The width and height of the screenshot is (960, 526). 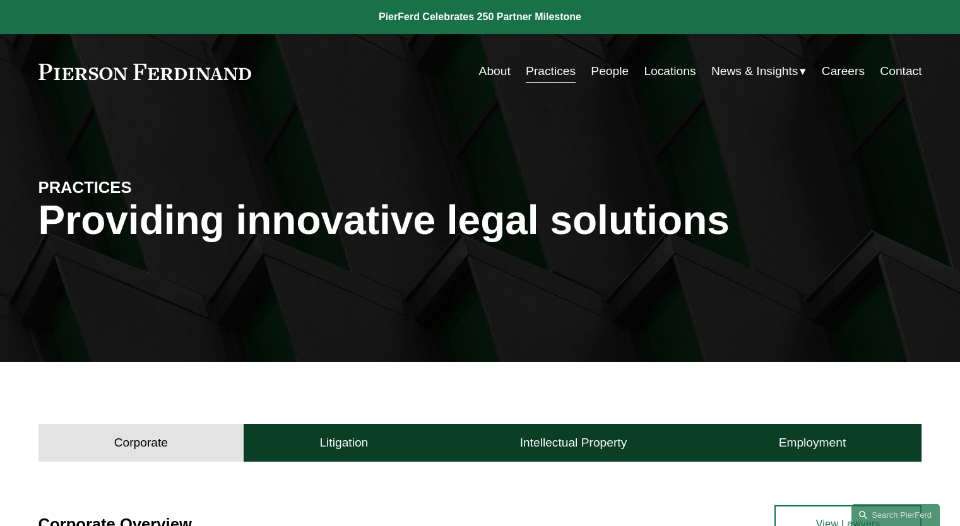 I want to click on h4: Litigation, so click(x=343, y=443).